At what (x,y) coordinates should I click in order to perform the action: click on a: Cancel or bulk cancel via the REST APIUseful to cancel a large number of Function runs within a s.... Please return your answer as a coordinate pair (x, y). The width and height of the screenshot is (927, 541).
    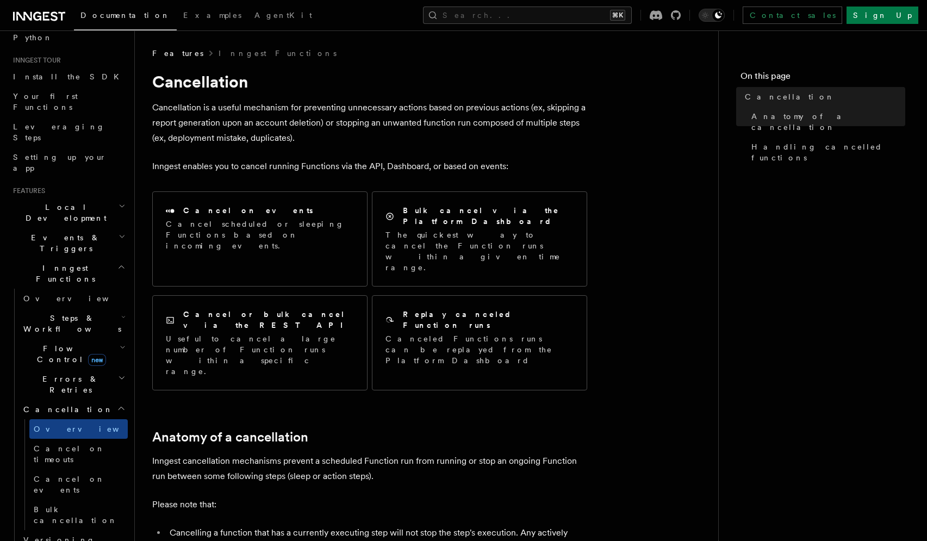
    Looking at the image, I should click on (260, 343).